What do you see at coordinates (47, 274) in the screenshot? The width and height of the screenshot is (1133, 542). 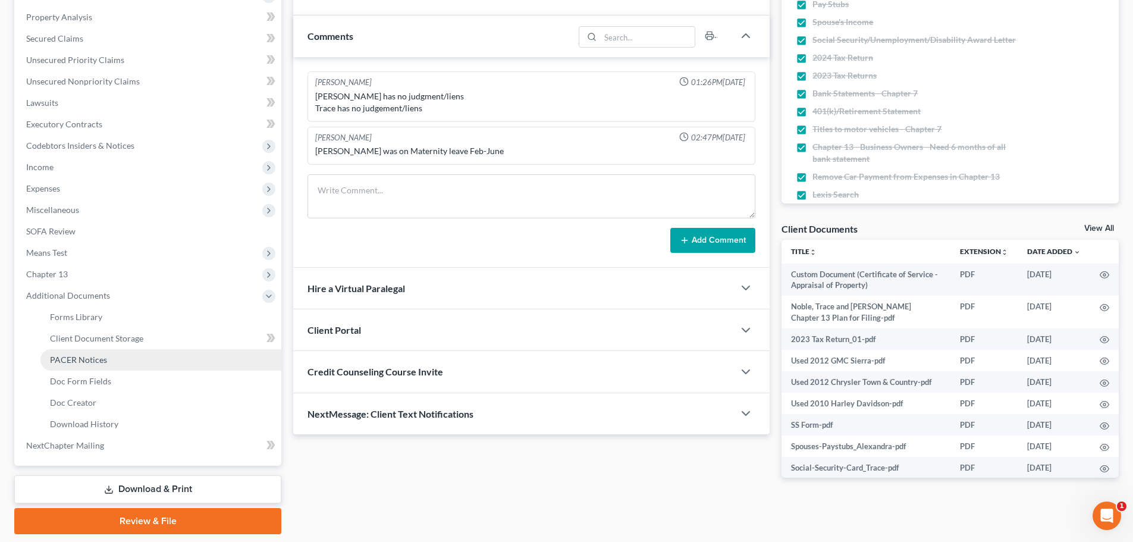 I see `span: Chapter 13` at bounding box center [47, 274].